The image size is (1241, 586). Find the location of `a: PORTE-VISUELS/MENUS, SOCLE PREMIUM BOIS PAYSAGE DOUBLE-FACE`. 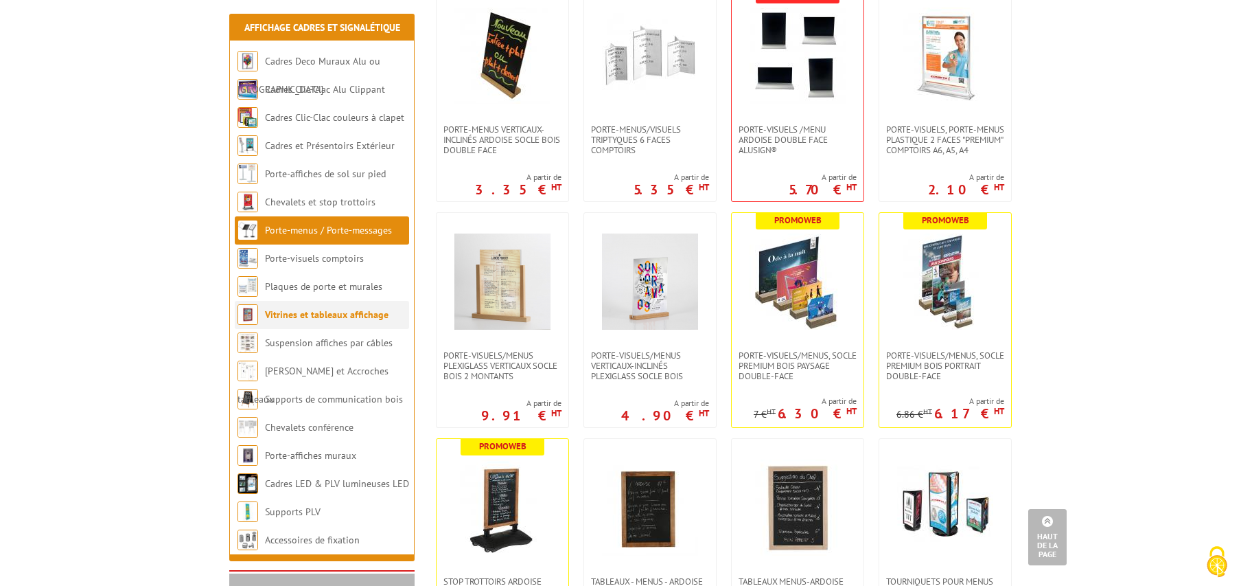

a: PORTE-VISUELS/MENUS, SOCLE PREMIUM BOIS PAYSAGE DOUBLE-FACE is located at coordinates (798, 365).